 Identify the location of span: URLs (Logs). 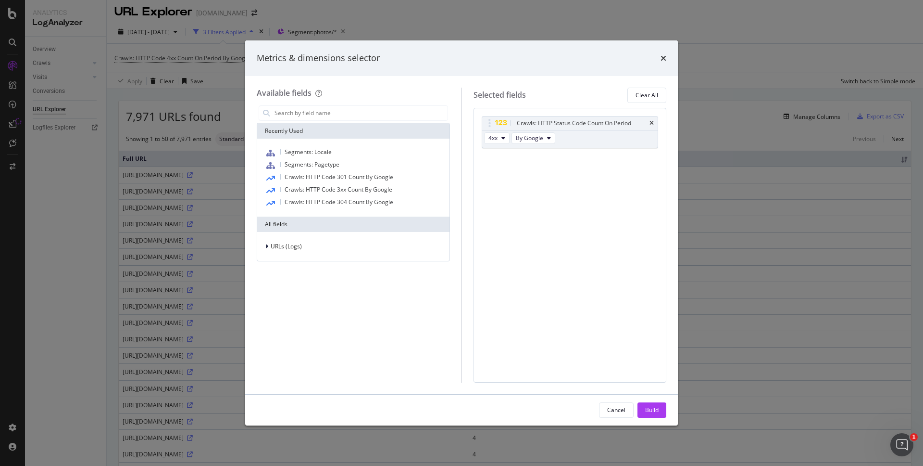
(286, 246).